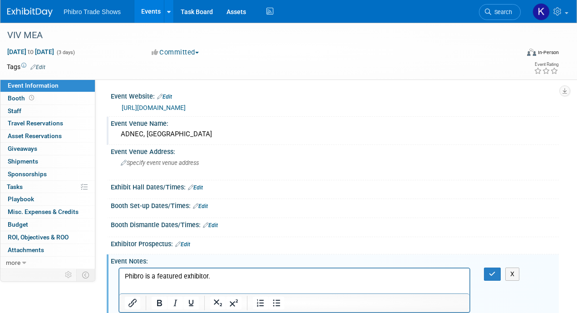  I want to click on div: Event Rating, so click(546, 64).